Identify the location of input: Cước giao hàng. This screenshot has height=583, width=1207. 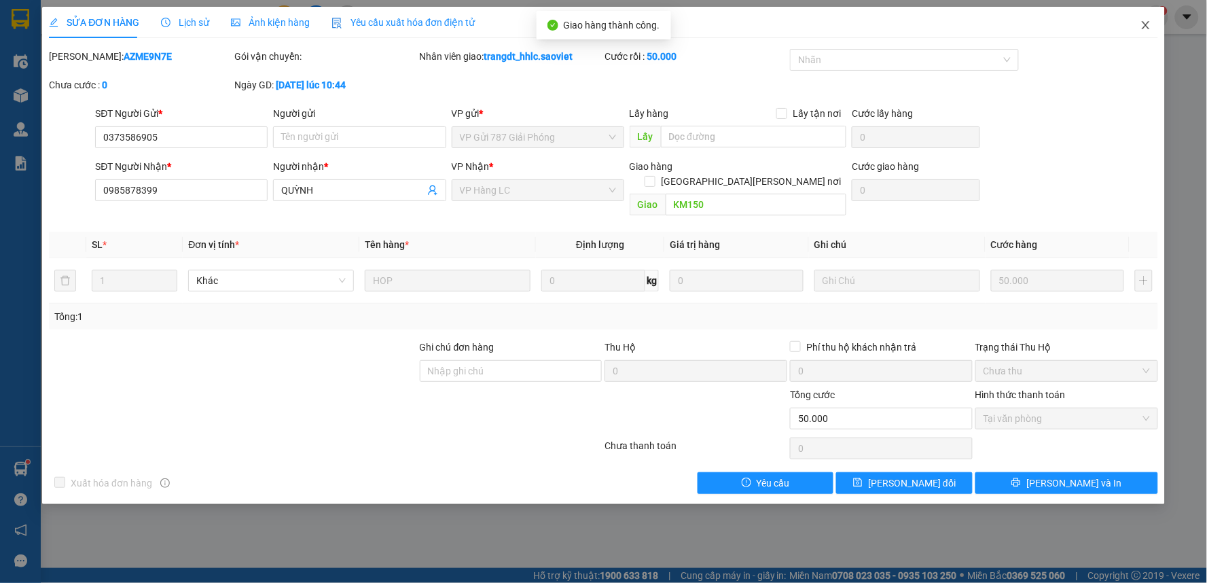
(915, 190).